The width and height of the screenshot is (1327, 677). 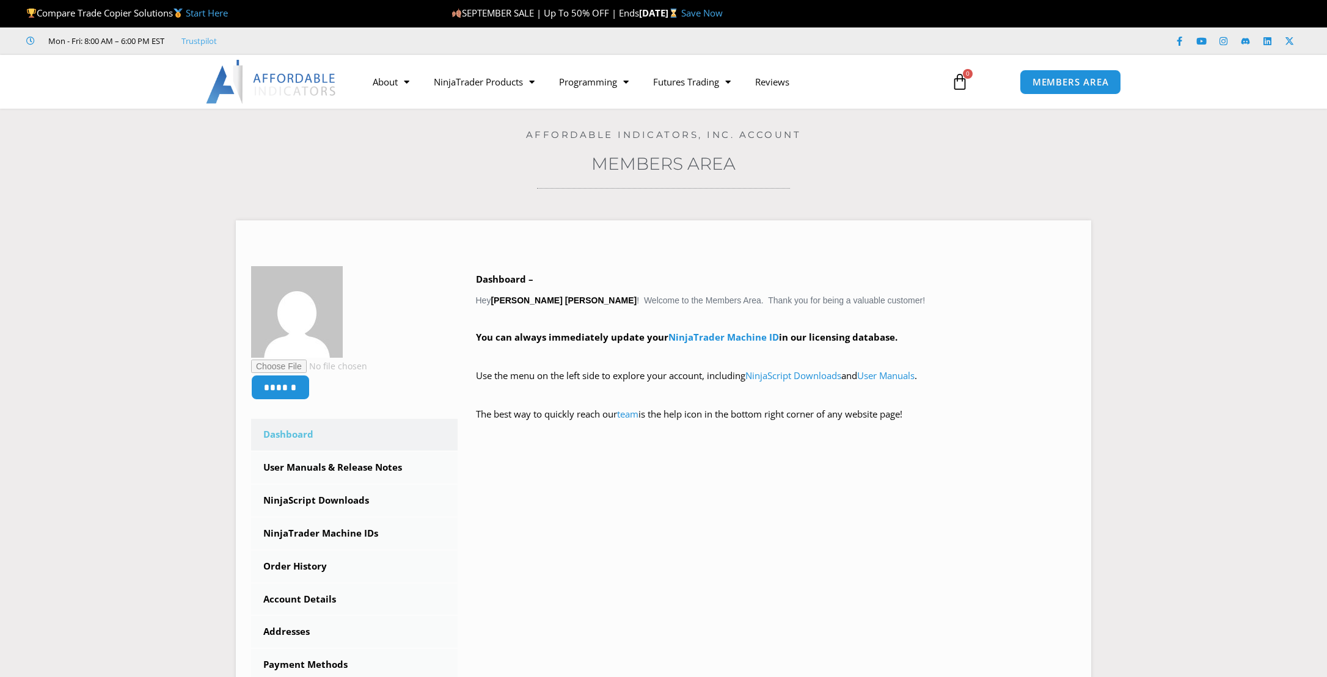 What do you see at coordinates (297, 312) in the screenshot?
I see `img: e8feb1ff8a5dfe589b667e4ba2618df02988beae940df039e8f2b8c095e55221` at bounding box center [297, 312].